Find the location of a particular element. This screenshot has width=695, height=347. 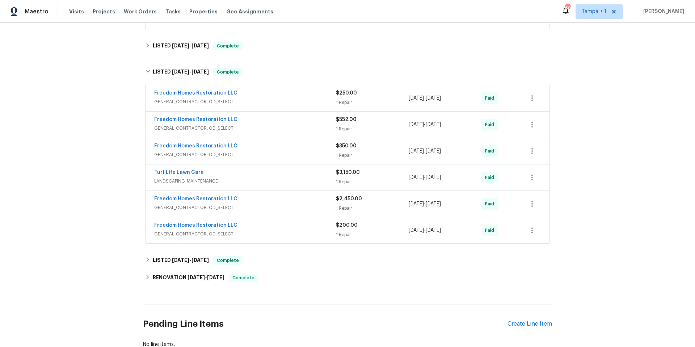

span: Work Orders is located at coordinates (140, 12).